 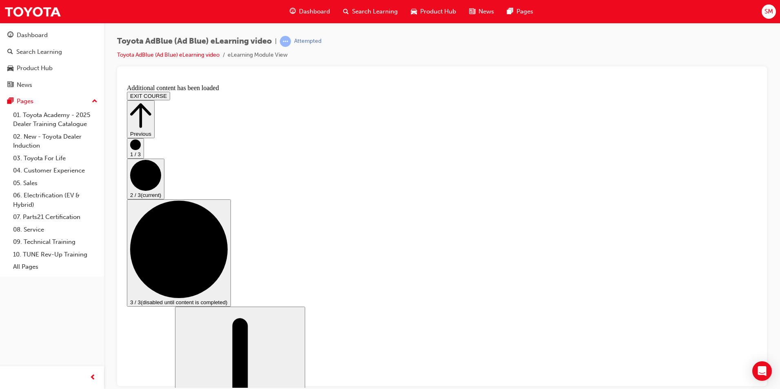 I want to click on div: Attempted, so click(x=308, y=41).